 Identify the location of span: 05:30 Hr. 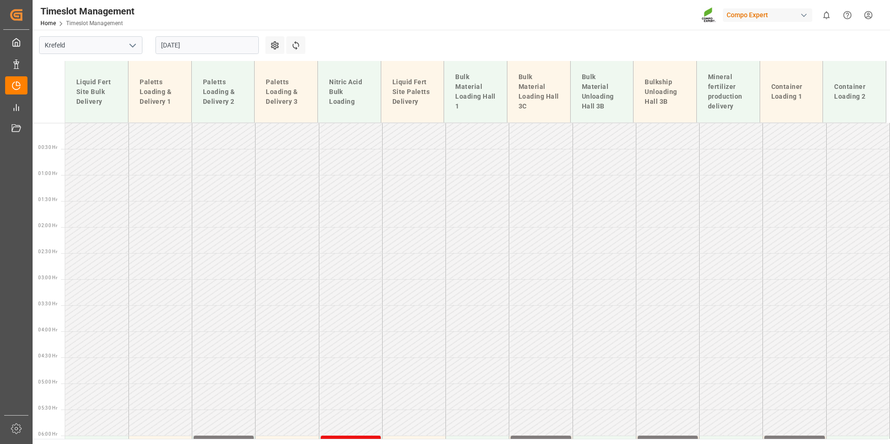
(47, 408).